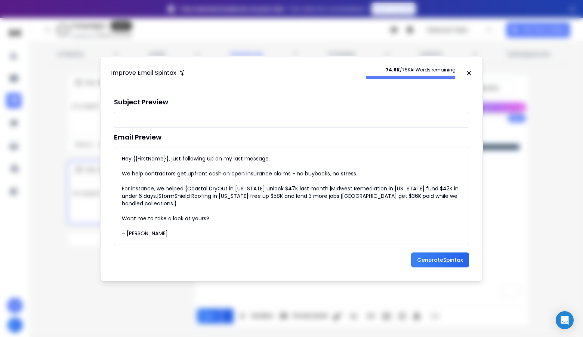 The image size is (583, 337). I want to click on button: GenerateSpintax, so click(440, 260).